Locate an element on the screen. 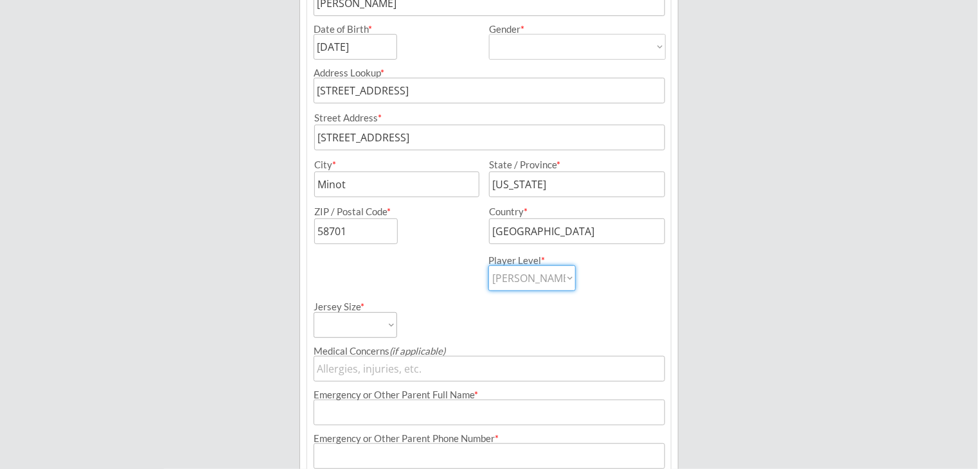  div: Player Level is located at coordinates (532, 260).